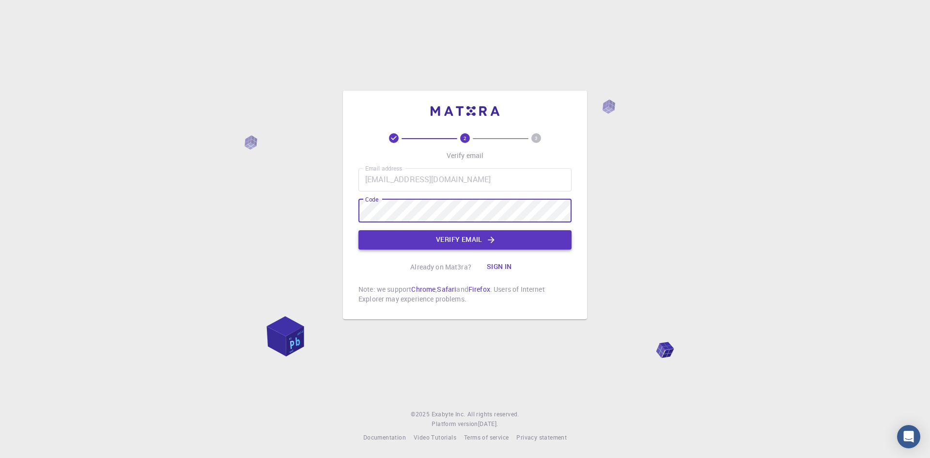 The height and width of the screenshot is (458, 930). What do you see at coordinates (542, 437) in the screenshot?
I see `span: Privacy statement` at bounding box center [542, 437].